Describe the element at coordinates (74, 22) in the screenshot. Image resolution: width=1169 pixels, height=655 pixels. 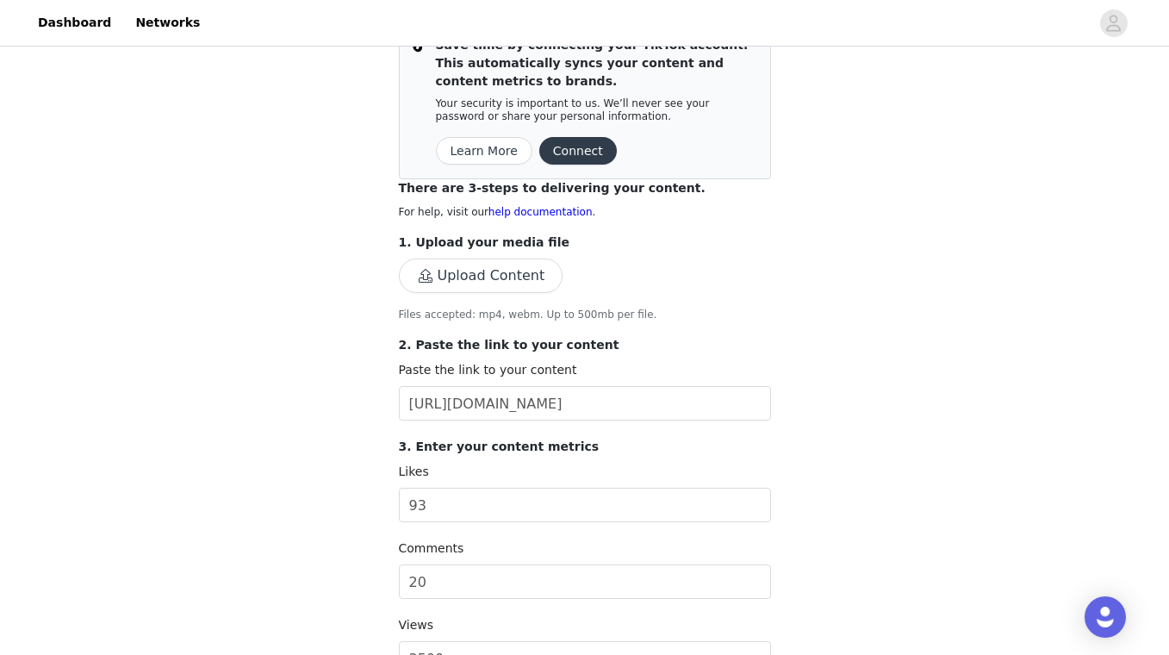
I see `a: Dashboard` at that location.